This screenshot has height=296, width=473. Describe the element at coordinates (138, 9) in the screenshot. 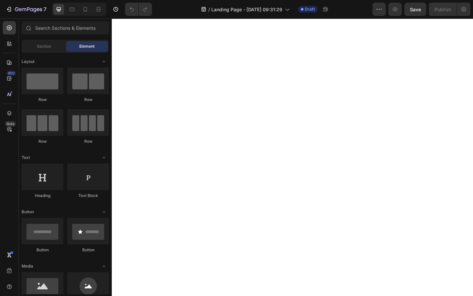

I see `div: Undo/Redo` at that location.